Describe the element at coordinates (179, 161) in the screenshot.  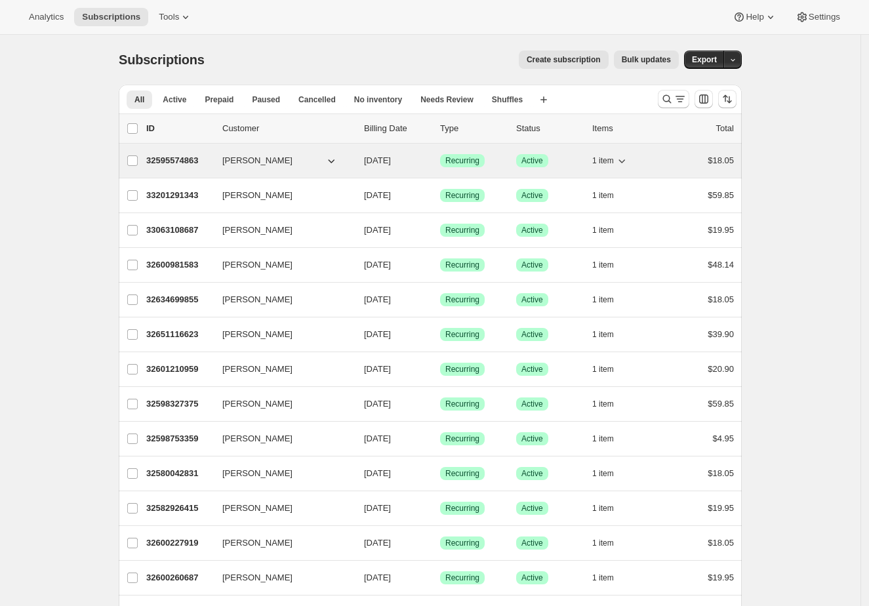
I see `p: 32595574863` at that location.